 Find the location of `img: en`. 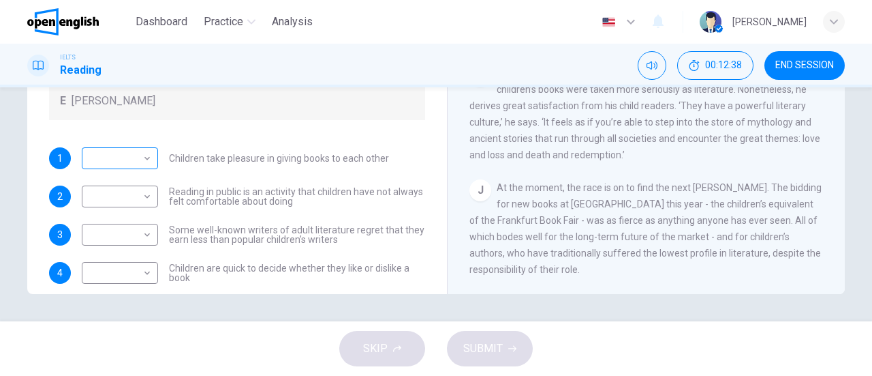

img: en is located at coordinates (609, 22).